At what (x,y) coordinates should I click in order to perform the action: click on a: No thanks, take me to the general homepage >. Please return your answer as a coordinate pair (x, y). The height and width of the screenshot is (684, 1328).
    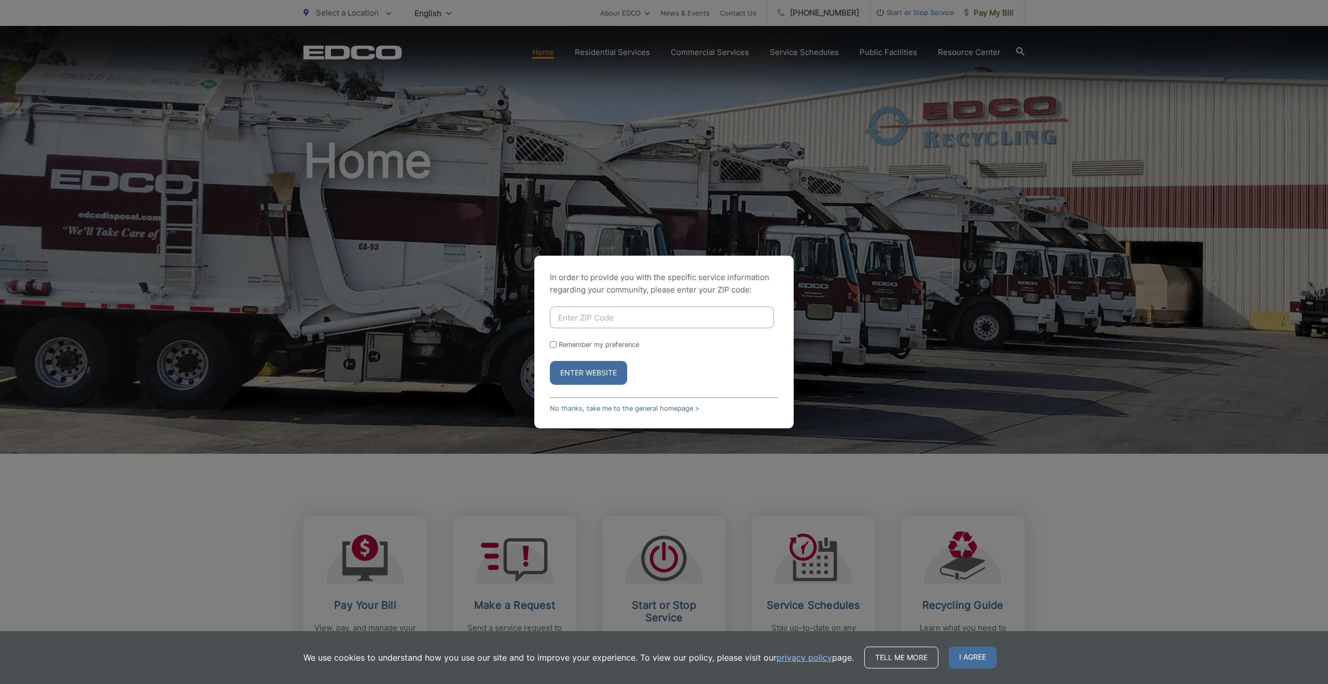
    Looking at the image, I should click on (624, 408).